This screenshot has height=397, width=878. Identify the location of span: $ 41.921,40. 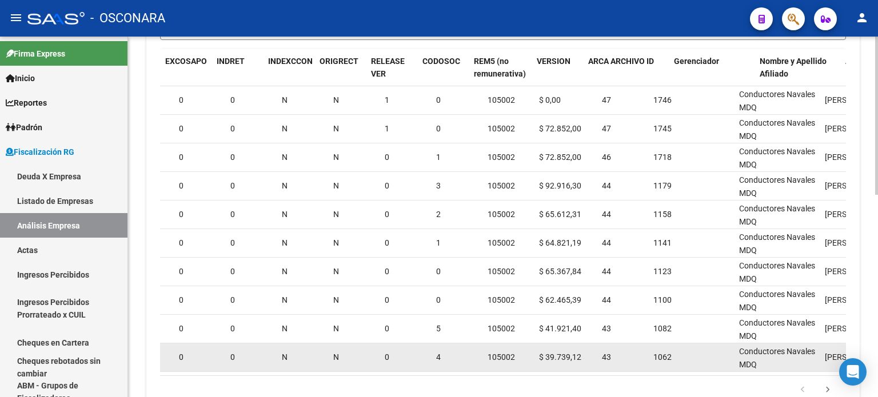
(560, 329).